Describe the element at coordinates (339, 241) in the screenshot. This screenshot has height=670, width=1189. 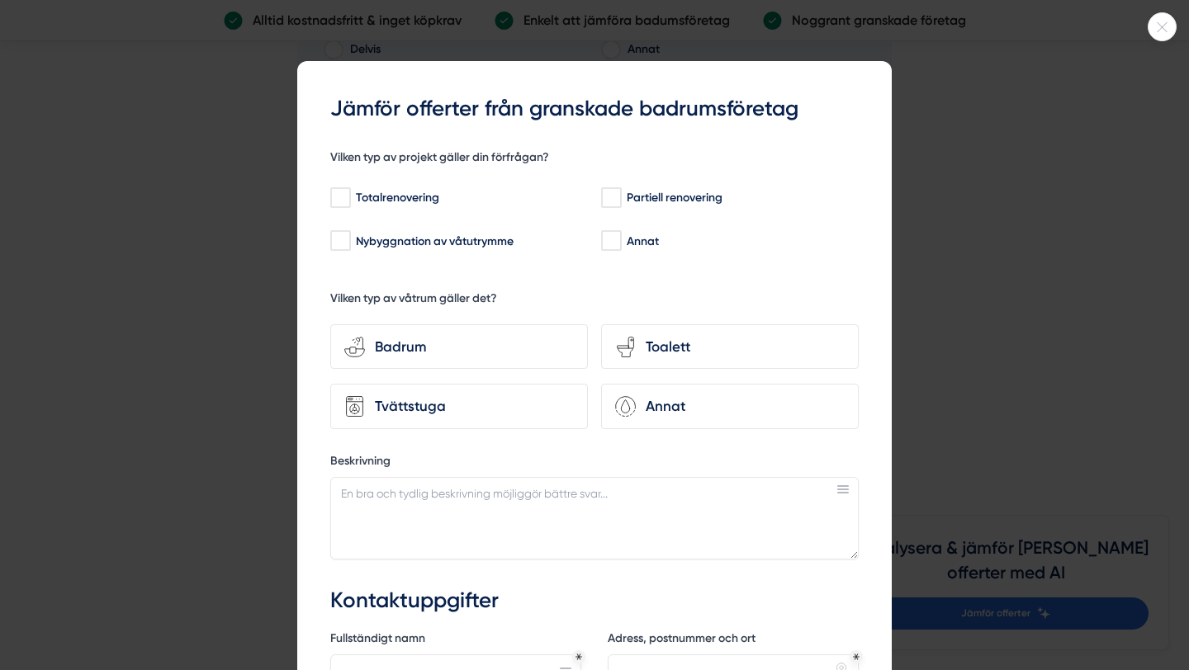
I see `input: Nybyggnation av våtutrymme` at that location.